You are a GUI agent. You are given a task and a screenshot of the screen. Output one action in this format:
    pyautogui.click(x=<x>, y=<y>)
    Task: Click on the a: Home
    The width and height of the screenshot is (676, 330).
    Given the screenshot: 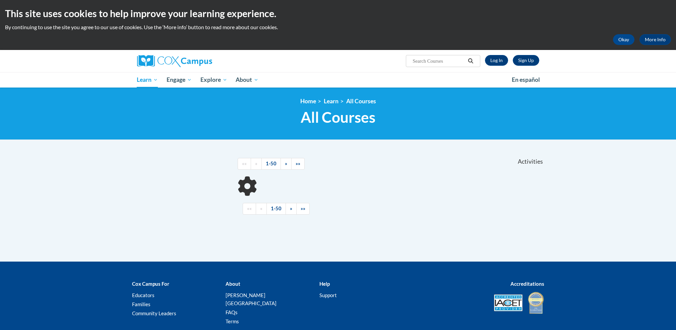 What is the action you would take?
    pyautogui.click(x=308, y=101)
    